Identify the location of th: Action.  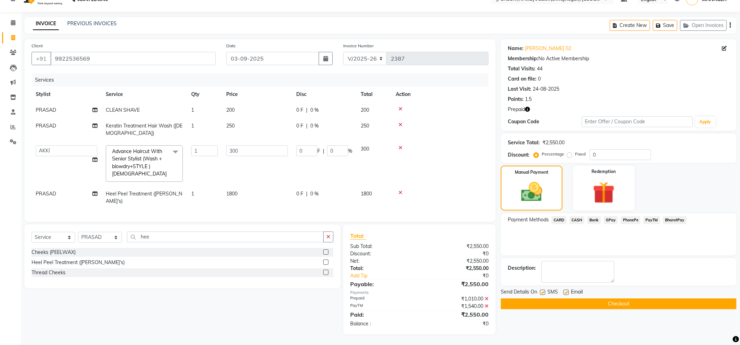
(440, 94).